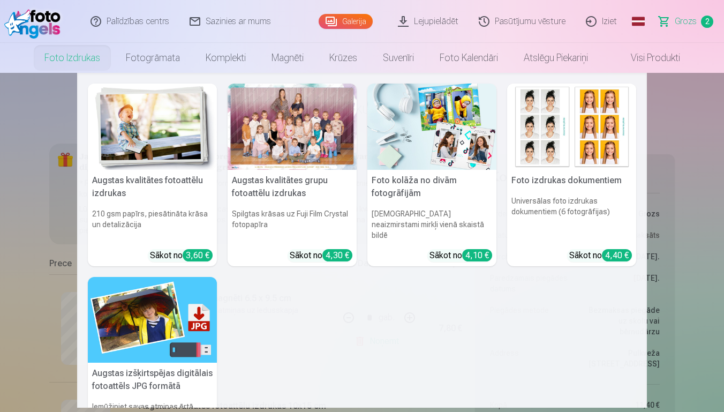 This screenshot has height=412, width=724. What do you see at coordinates (571, 218) in the screenshot?
I see `h6: Universālas foto izdrukas dokumentiem (6 fotogrāfijas)` at bounding box center [571, 218].